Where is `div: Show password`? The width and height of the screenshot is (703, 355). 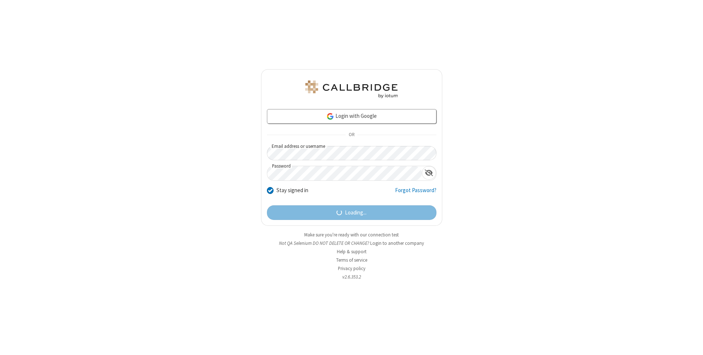 div: Show password is located at coordinates (429, 173).